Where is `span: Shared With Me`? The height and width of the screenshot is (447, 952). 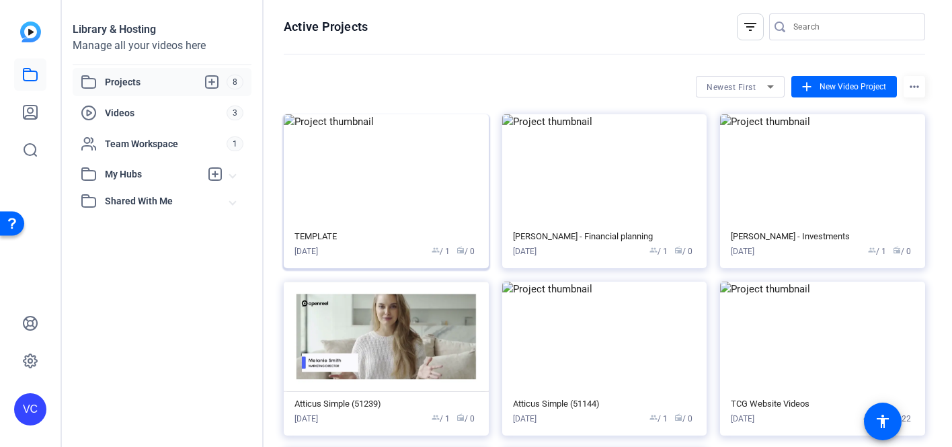
span: Shared With Me is located at coordinates (167, 201).